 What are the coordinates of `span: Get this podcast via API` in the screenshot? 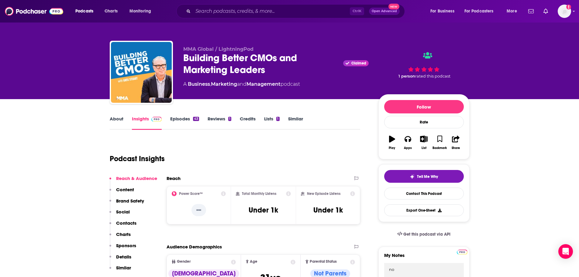 It's located at (427, 234).